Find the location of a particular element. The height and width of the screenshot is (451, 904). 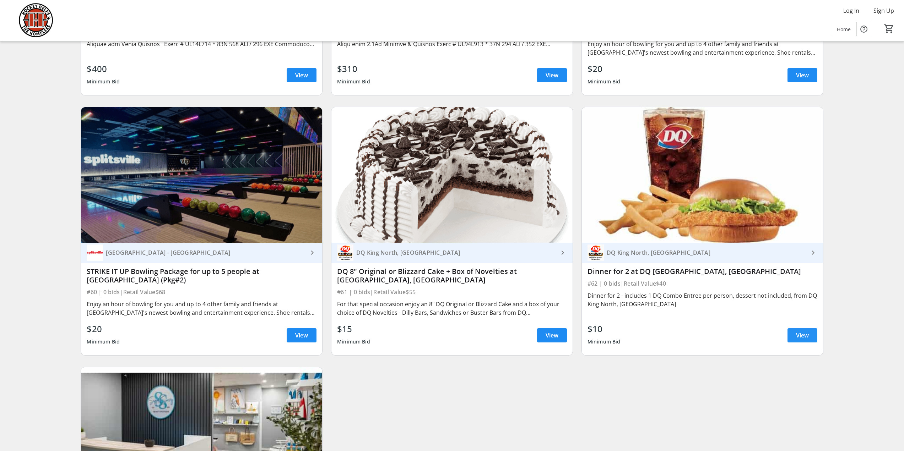

div: For that special occasion enjoy an 8" DQ Original or Blizzard Cake and a box of your choice of DQ... is located at coordinates (452, 309).